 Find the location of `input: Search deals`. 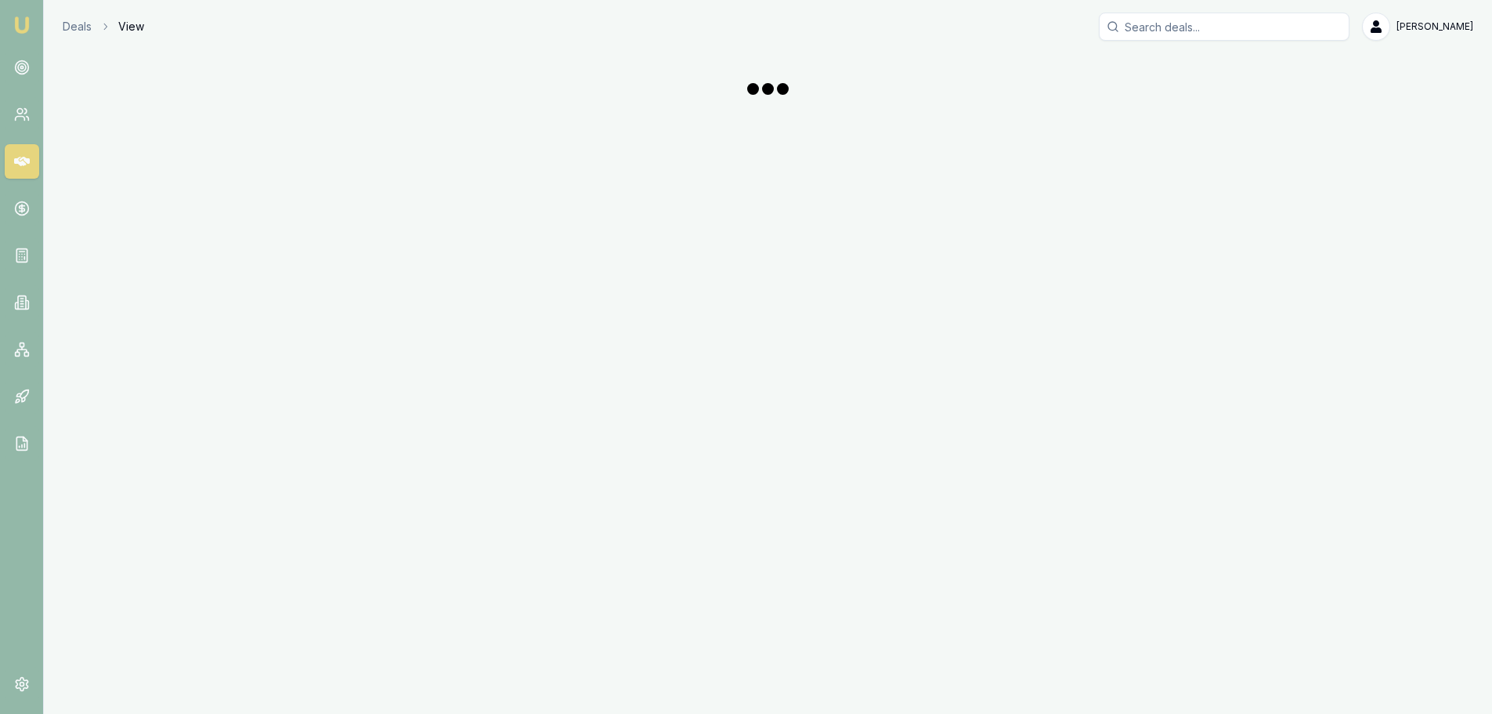

input: Search deals is located at coordinates (1225, 27).